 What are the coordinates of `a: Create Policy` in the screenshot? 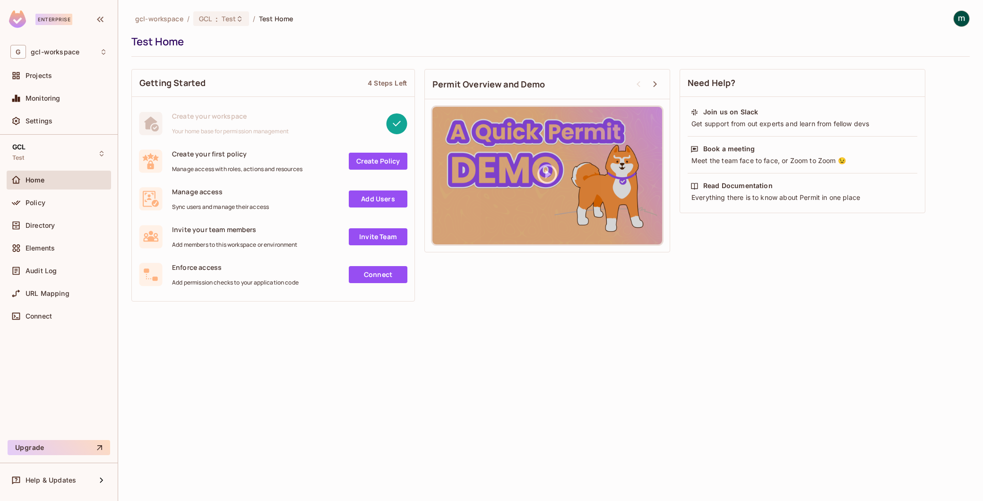 It's located at (378, 161).